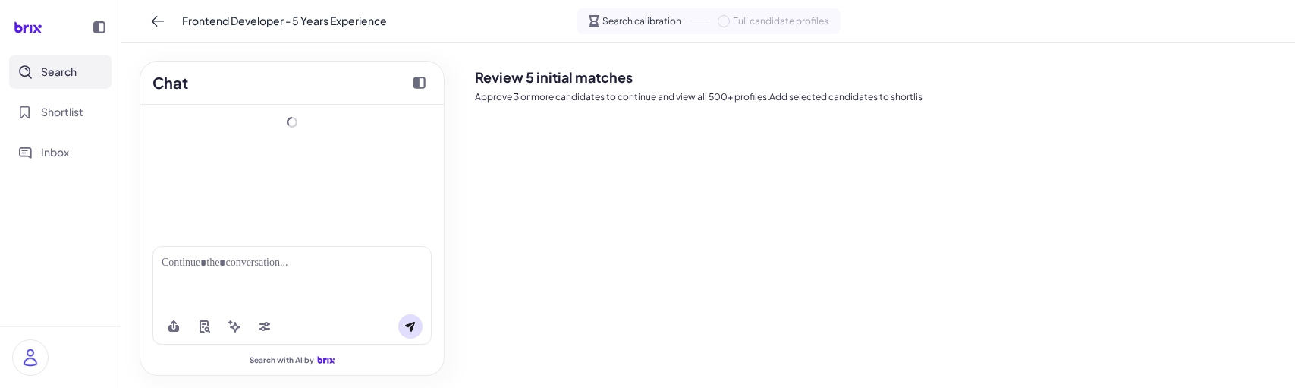 The width and height of the screenshot is (1295, 388). What do you see at coordinates (58, 71) in the screenshot?
I see `span: Search` at bounding box center [58, 71].